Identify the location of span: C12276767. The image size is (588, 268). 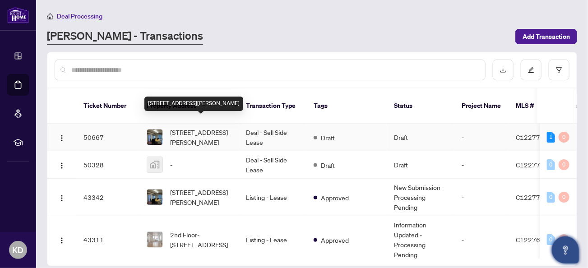
(534, 240).